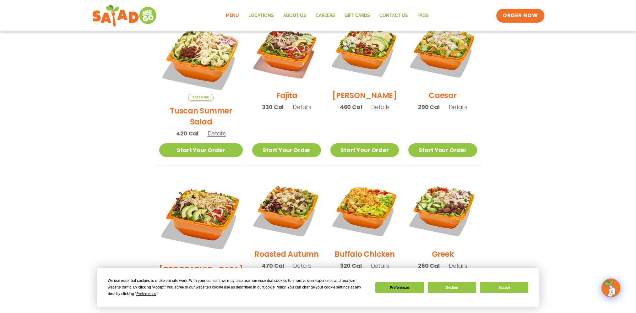  I want to click on img: Product photo for Fajita Salad, so click(287, 51).